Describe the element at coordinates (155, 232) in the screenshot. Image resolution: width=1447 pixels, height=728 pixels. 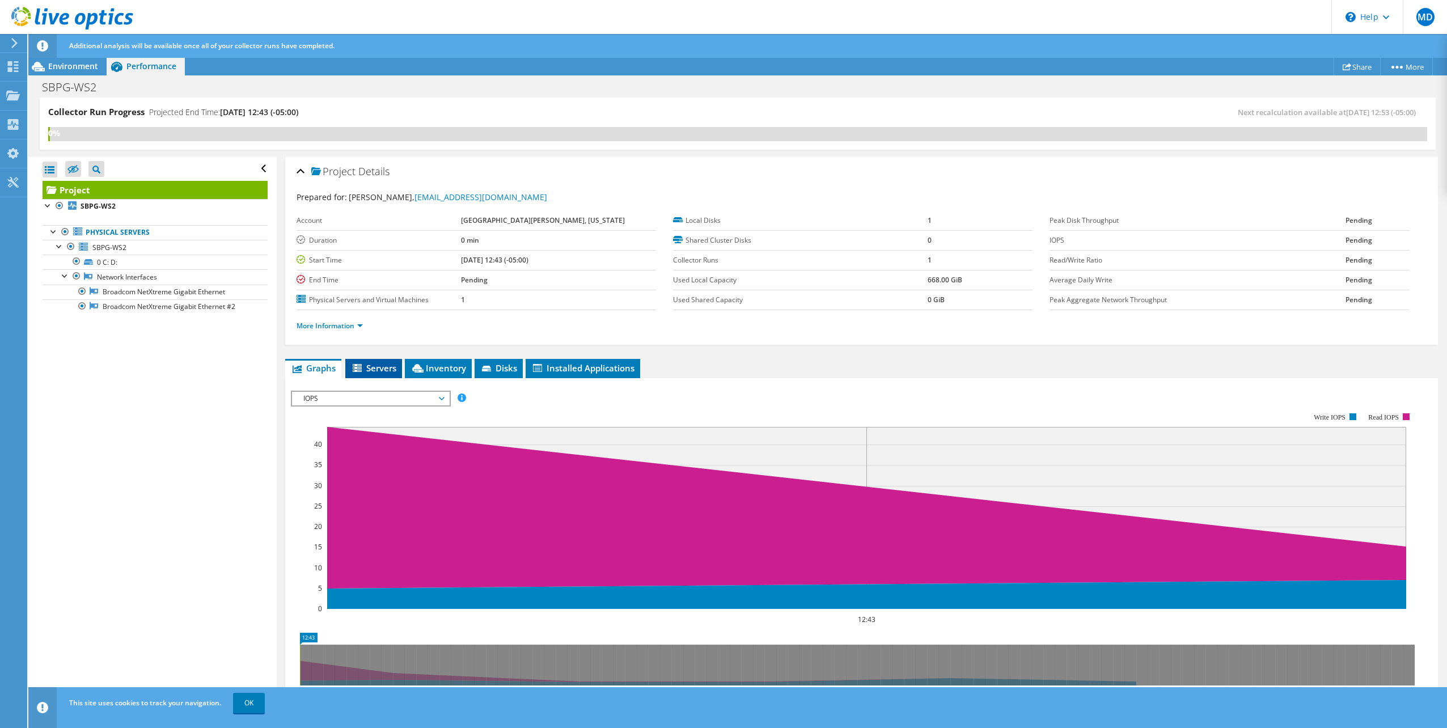
I see `a: Physical Servers` at that location.